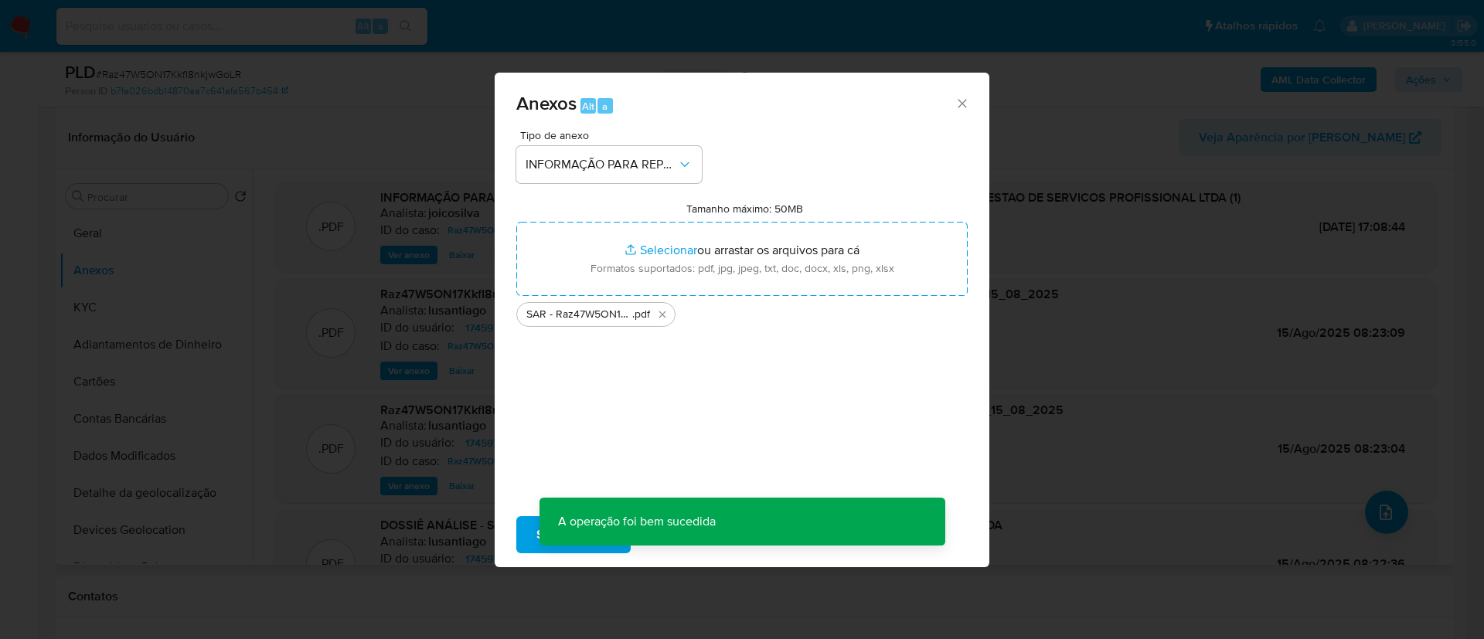  I want to click on button: Fechar, so click(961, 103).